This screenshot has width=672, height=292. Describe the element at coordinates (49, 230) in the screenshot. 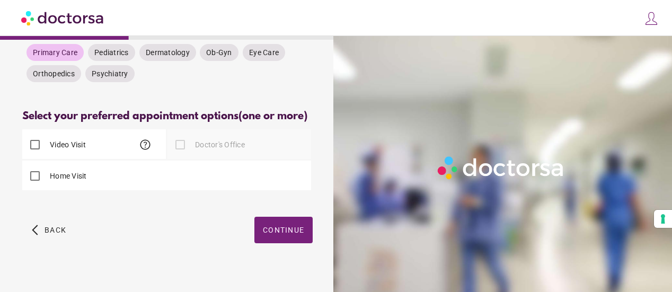

I see `button: arrow_back_ios Back` at that location.